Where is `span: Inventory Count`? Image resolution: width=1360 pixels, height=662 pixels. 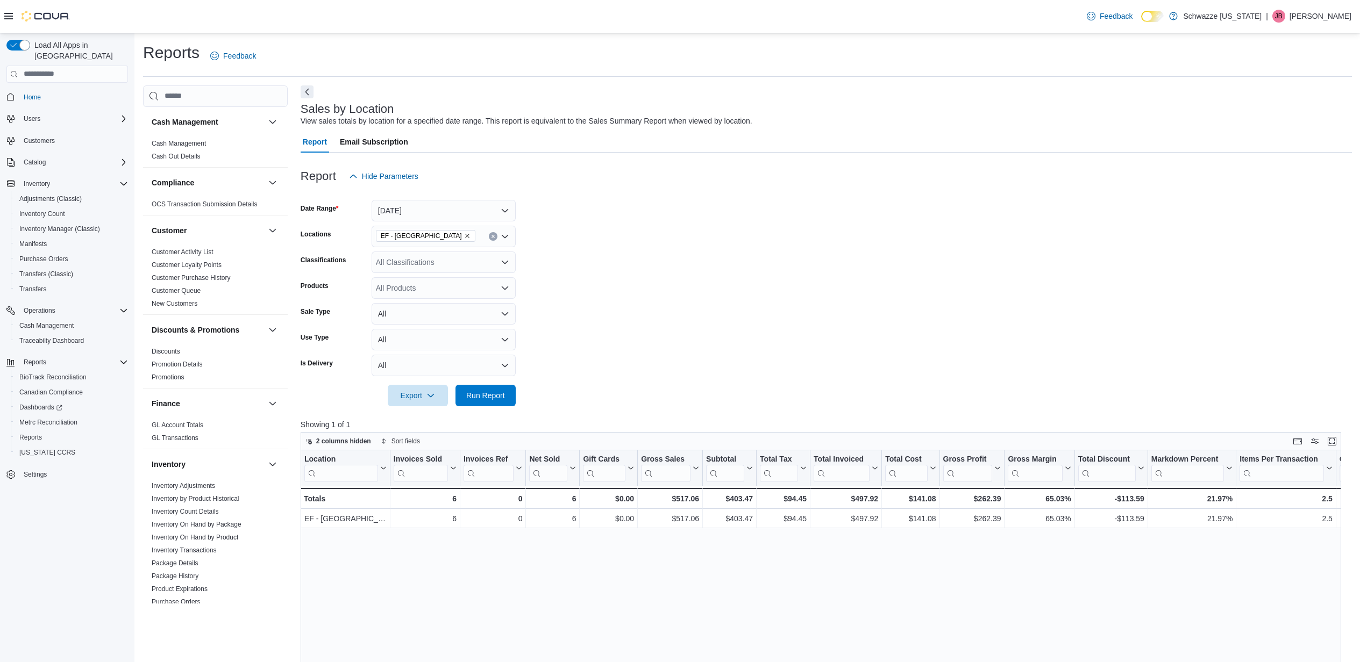
span: Inventory Count is located at coordinates (71, 214).